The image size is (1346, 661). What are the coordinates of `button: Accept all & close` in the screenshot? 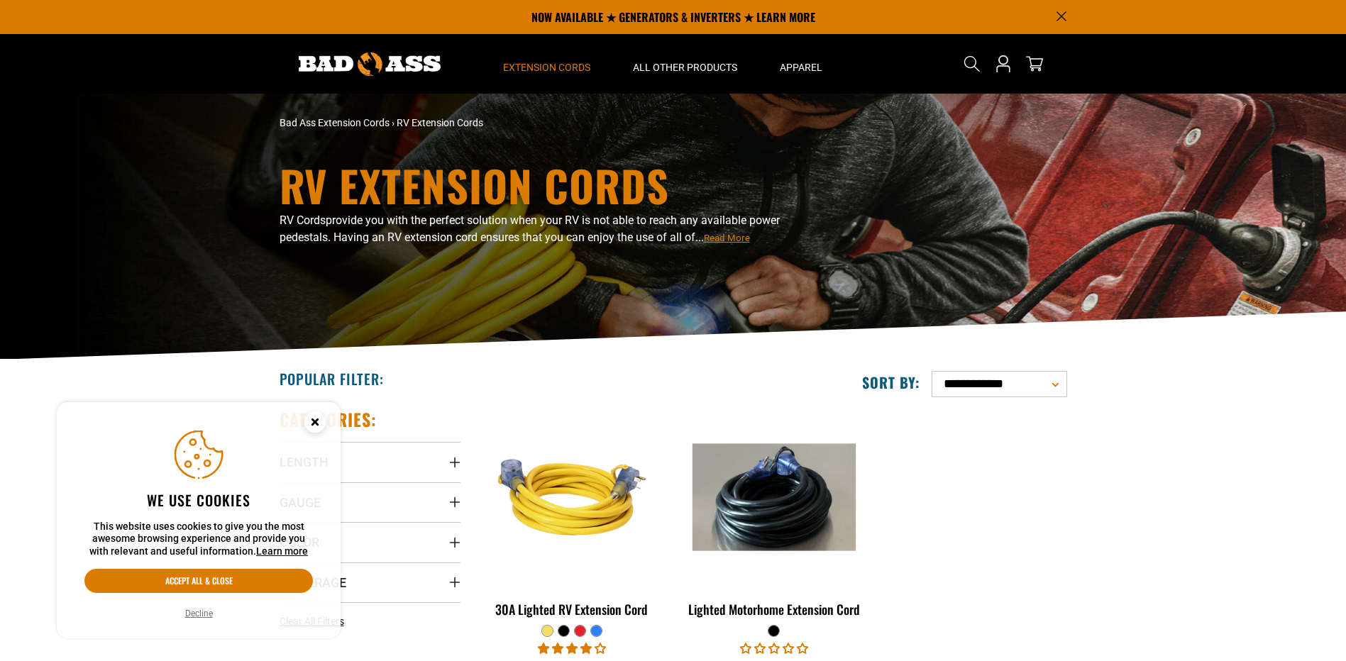 It's located at (199, 581).